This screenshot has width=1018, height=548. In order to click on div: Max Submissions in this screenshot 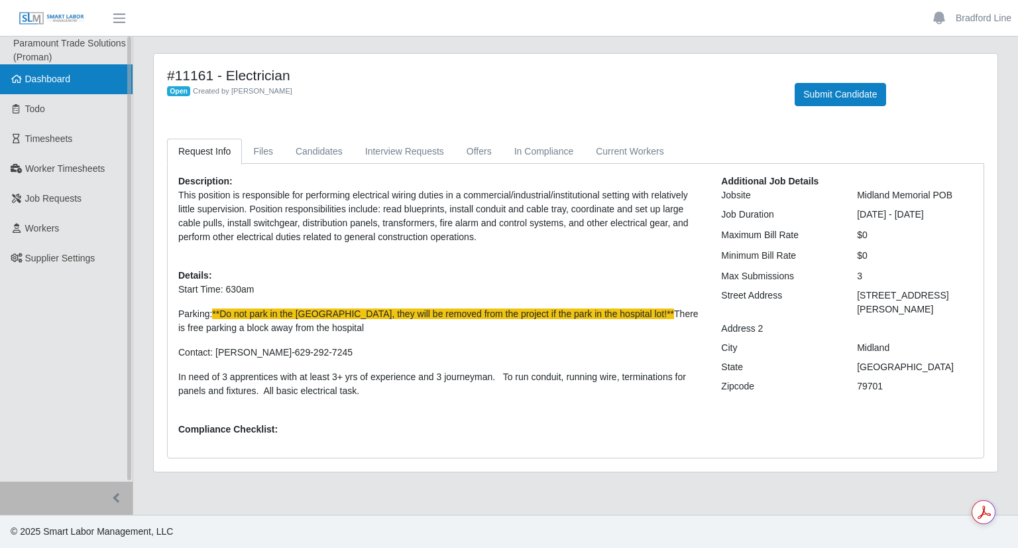, I will do `click(779, 276)`.